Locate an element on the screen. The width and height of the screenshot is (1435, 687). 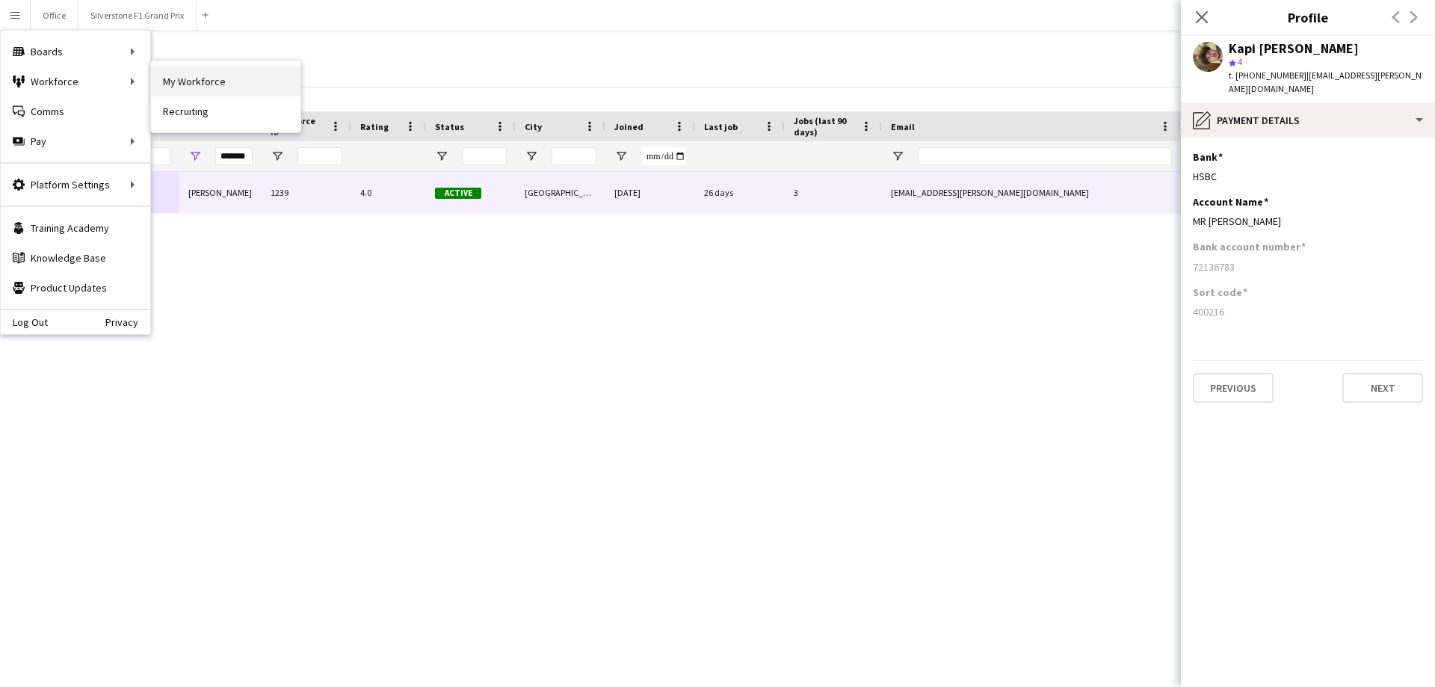
h3: Bank is located at coordinates (1208, 157).